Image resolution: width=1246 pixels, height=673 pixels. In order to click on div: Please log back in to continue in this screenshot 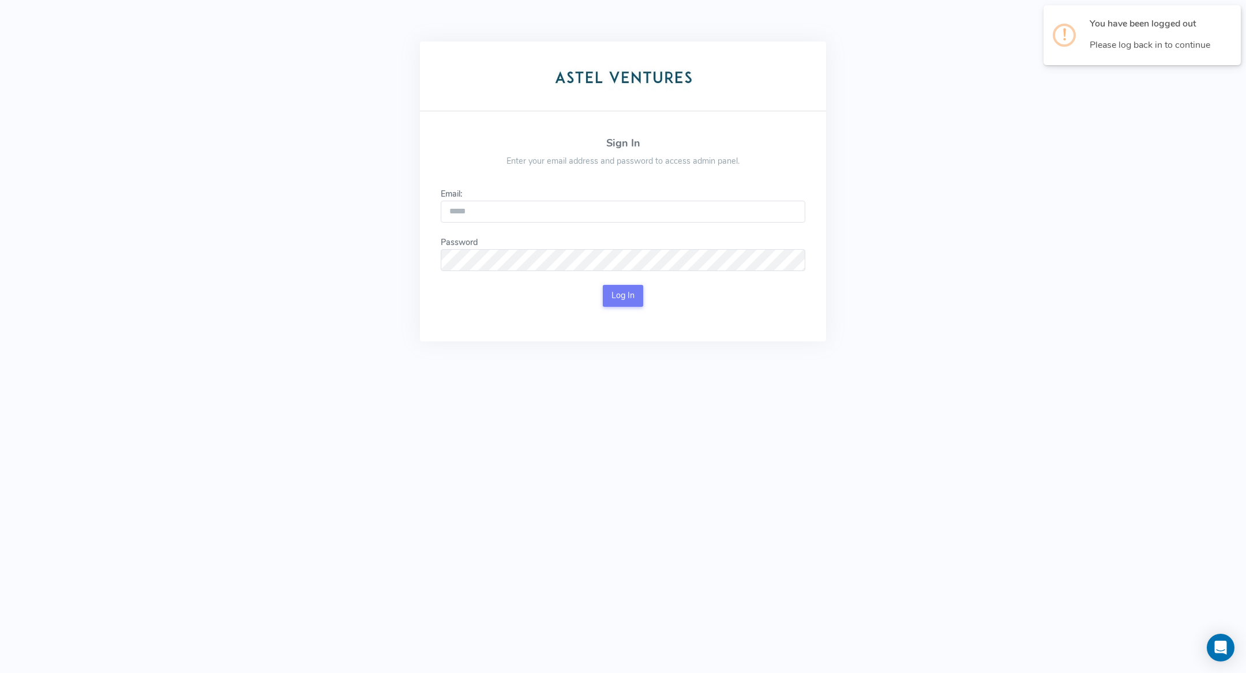, I will do `click(1156, 45)`.